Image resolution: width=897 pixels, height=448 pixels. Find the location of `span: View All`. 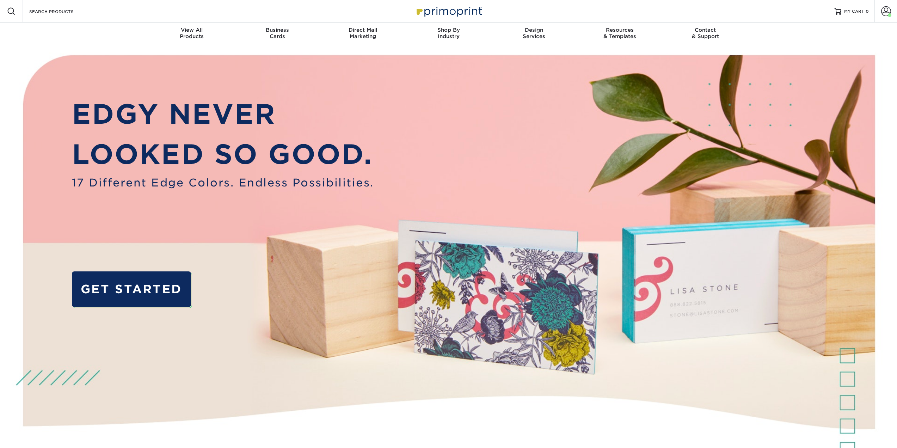

span: View All is located at coordinates (192, 30).